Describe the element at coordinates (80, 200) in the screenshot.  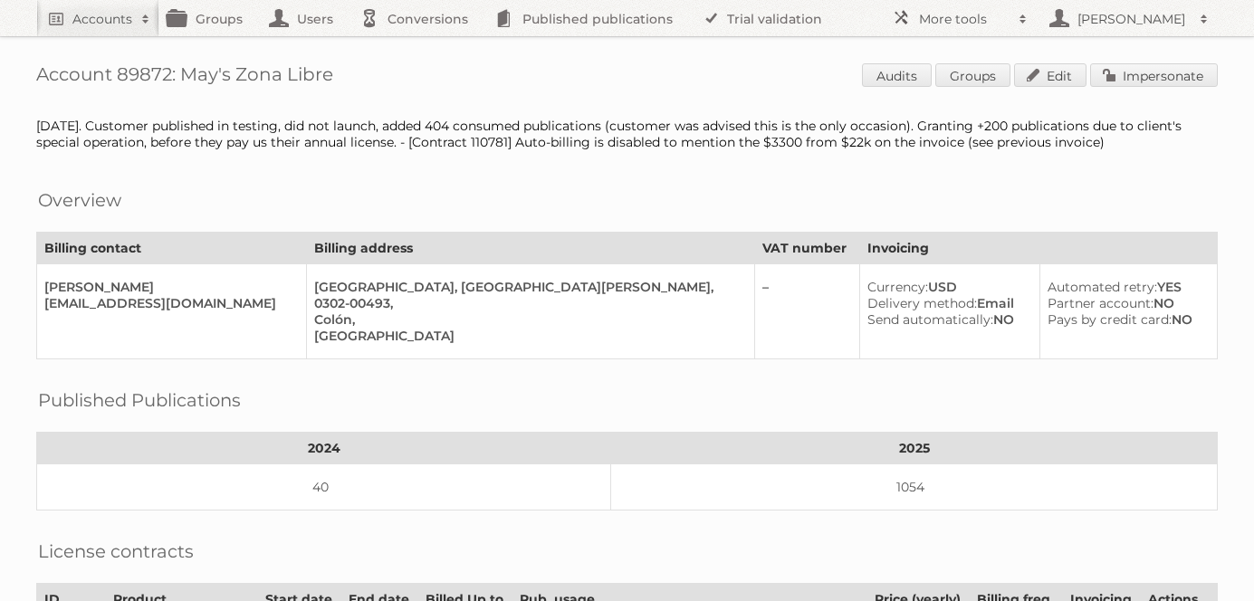
I see `h2: Overview` at that location.